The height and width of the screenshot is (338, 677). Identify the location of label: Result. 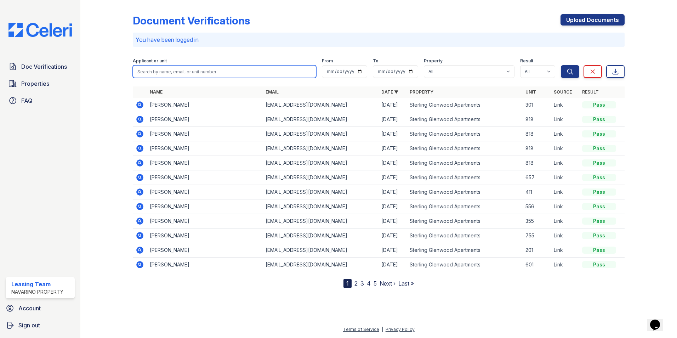
(526, 61).